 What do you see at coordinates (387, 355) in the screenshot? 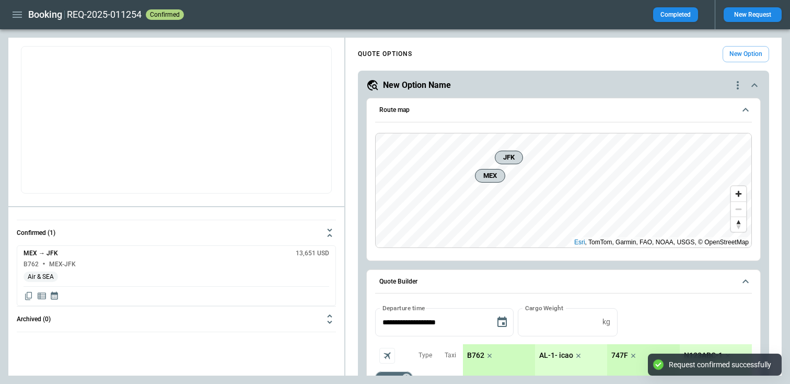
I see `span: Aircraft selection` at bounding box center [387, 355].